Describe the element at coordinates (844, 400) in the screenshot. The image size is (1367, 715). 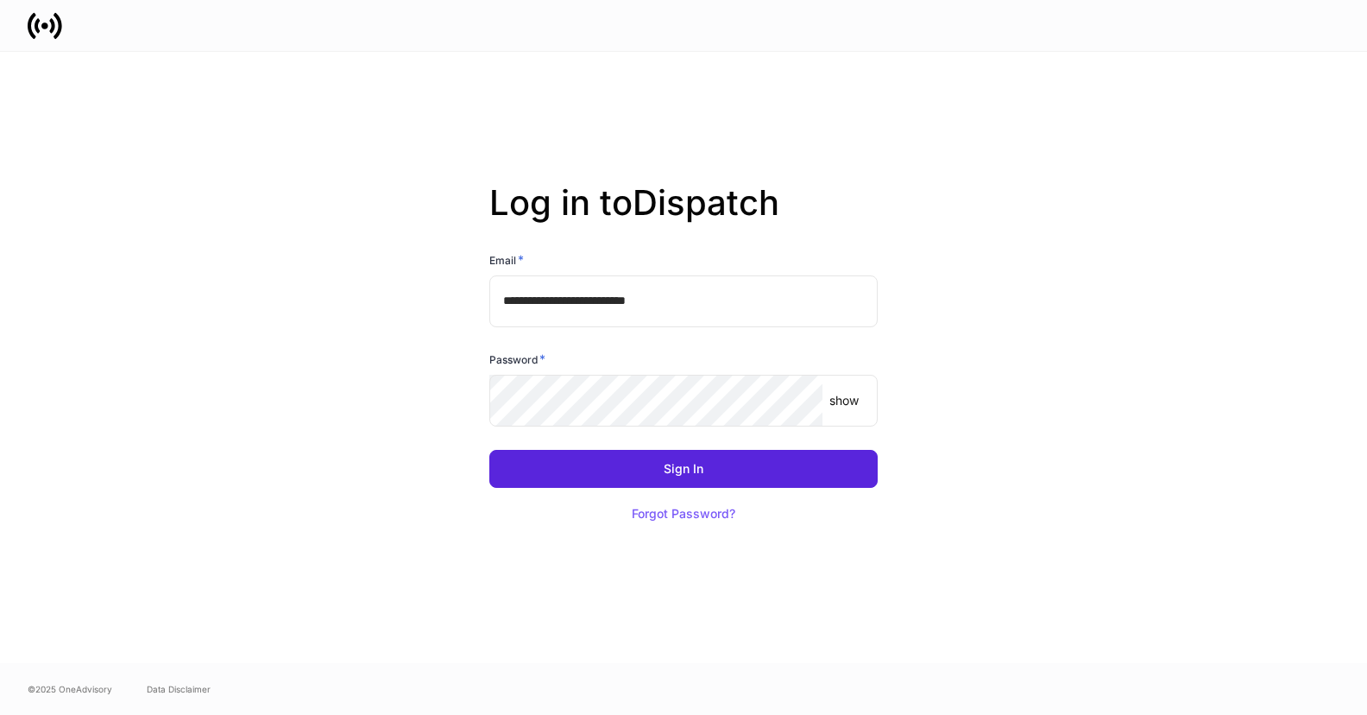
I see `p: show` at that location.